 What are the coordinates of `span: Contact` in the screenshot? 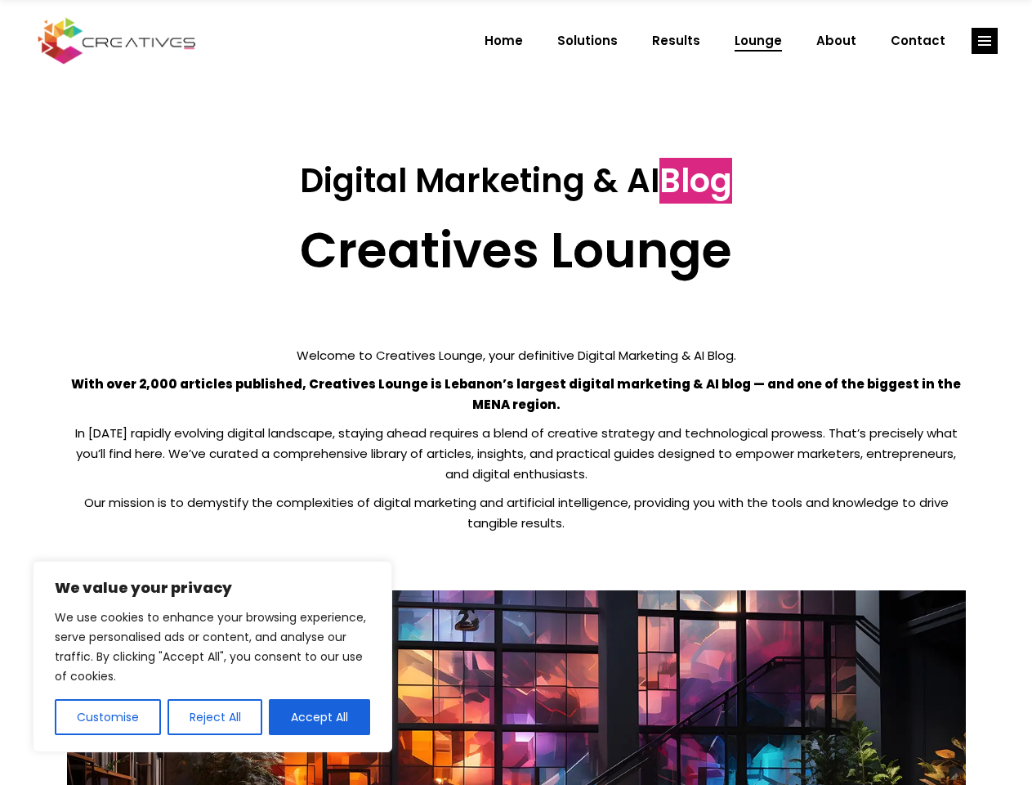 It's located at (918, 41).